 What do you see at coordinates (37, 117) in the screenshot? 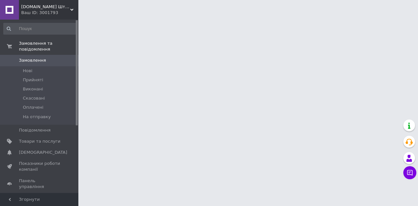
I see `span: На отправку` at bounding box center [37, 117].